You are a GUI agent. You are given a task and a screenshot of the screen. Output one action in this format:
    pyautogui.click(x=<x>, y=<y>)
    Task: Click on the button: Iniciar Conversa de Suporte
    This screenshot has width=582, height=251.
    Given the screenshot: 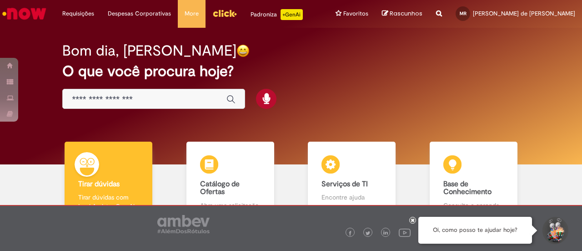 What is the action you would take?
    pyautogui.click(x=555, y=230)
    